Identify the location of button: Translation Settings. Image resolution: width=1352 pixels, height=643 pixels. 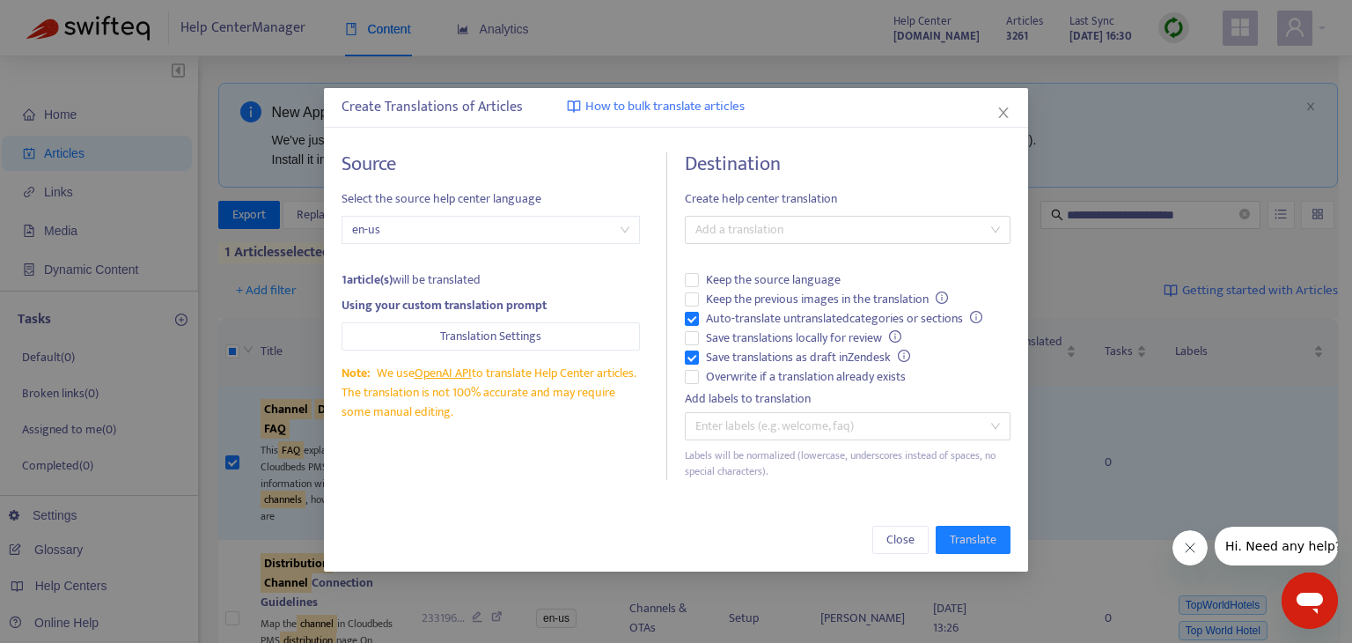
(490, 336).